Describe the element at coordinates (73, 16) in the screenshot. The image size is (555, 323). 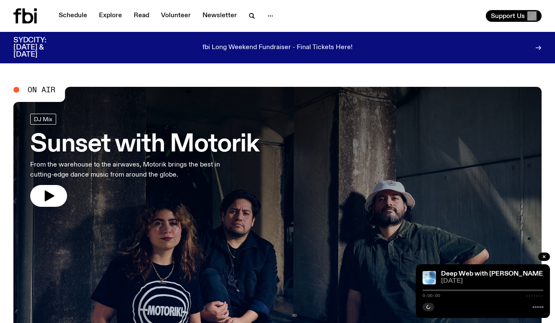
I see `a: Schedule` at that location.